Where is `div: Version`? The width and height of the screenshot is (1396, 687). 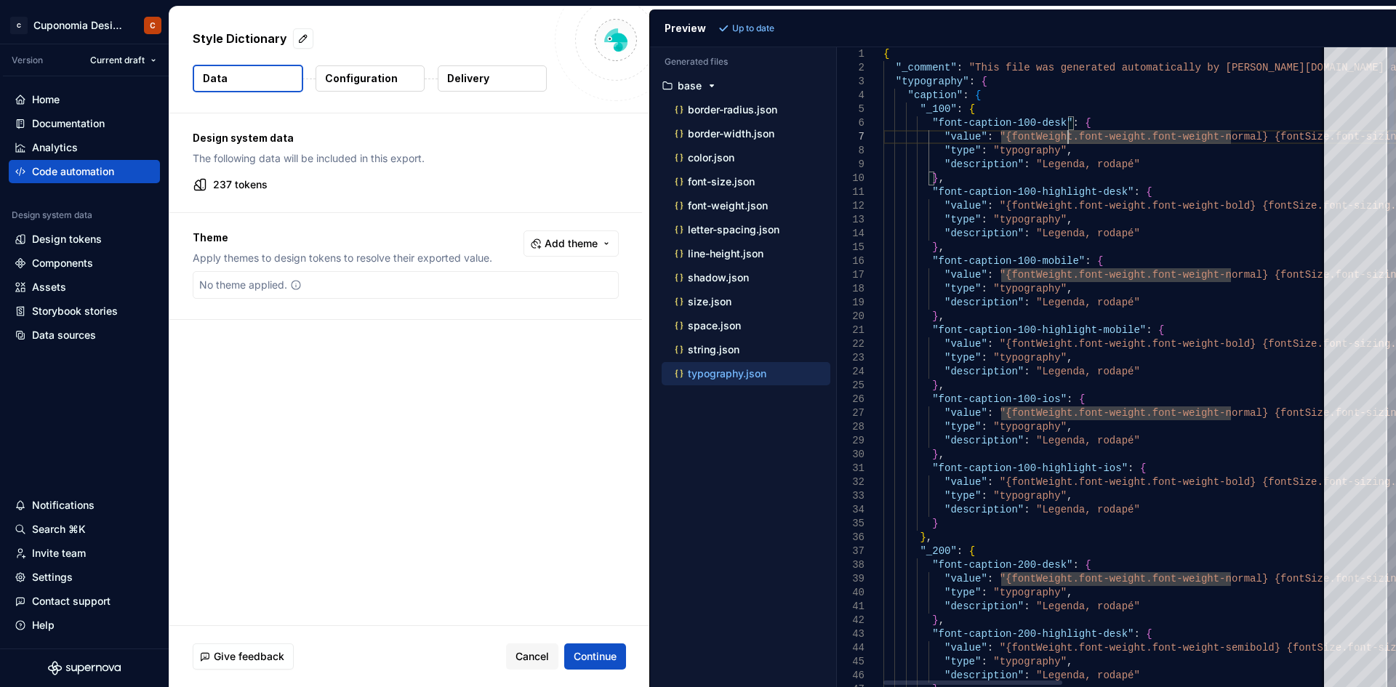 div: Version is located at coordinates (27, 60).